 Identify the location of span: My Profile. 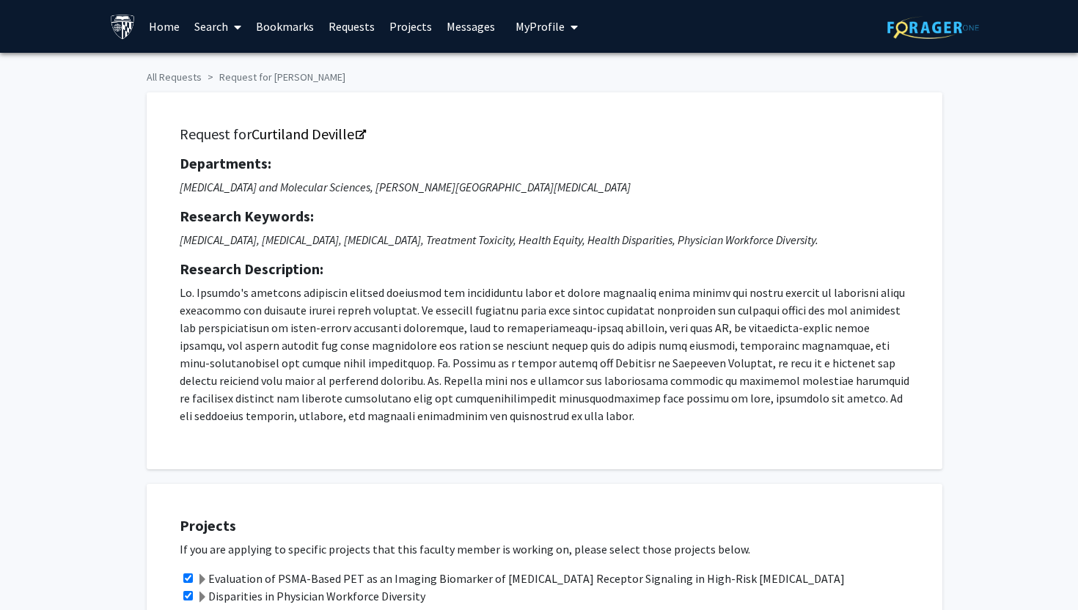
(540, 26).